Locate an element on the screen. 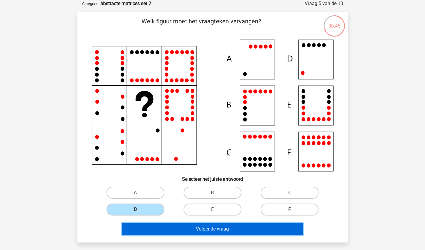 This screenshot has height=250, width=425. button: Volgende vraag is located at coordinates (212, 229).